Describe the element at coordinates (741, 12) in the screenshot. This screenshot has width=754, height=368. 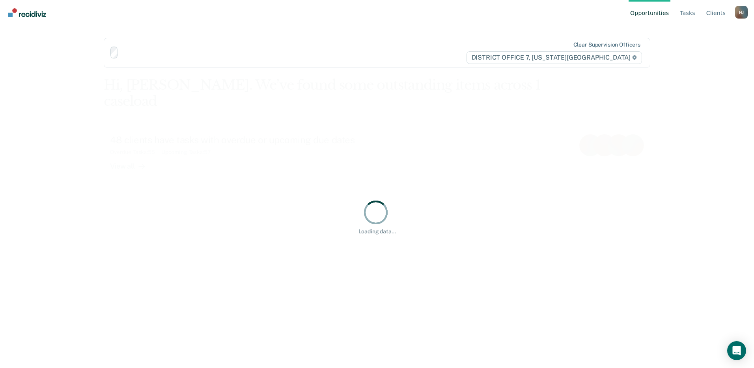
I see `div: H J` at that location.